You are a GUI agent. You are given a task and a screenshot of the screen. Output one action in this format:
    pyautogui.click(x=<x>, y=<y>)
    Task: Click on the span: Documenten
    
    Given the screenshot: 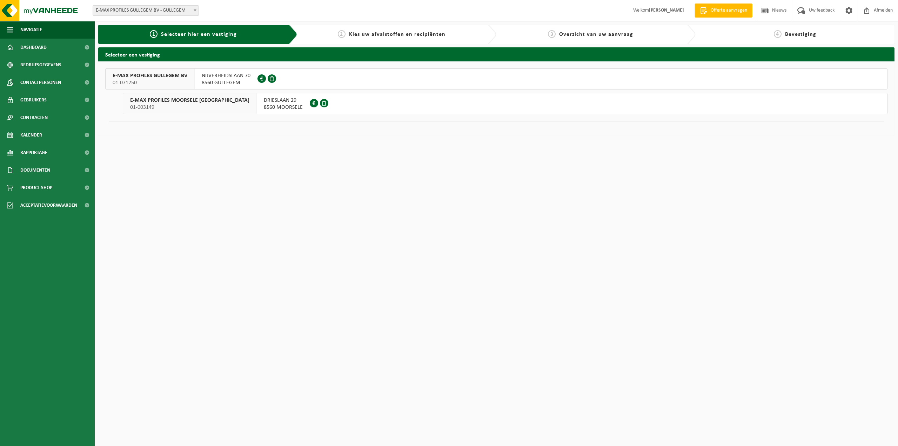 What is the action you would take?
    pyautogui.click(x=35, y=170)
    